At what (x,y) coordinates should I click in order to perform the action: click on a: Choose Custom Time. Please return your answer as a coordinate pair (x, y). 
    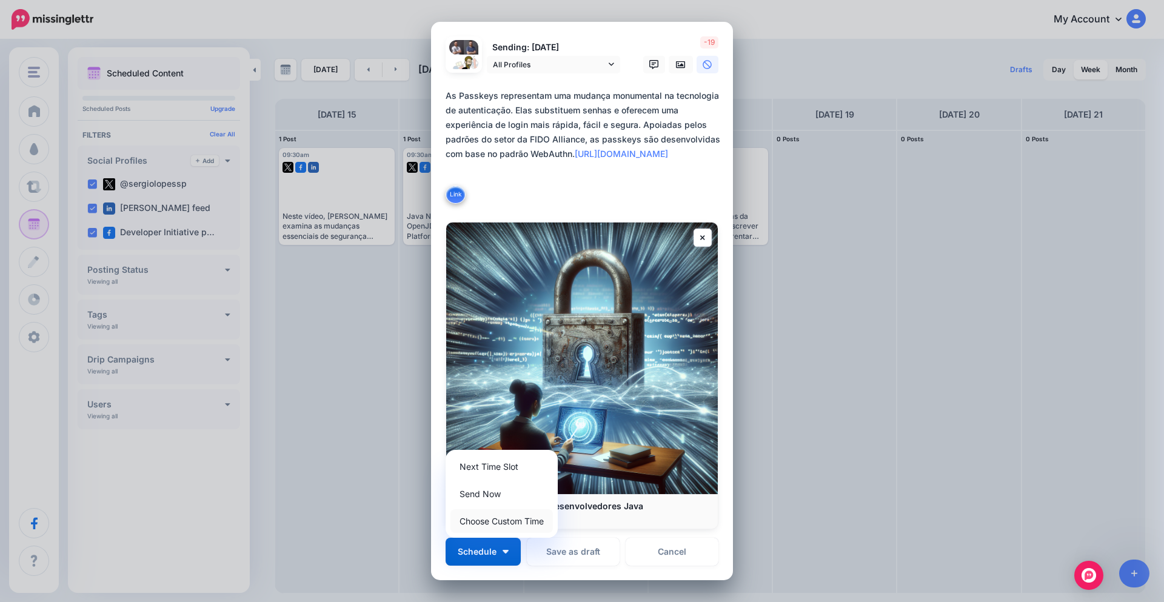
    Looking at the image, I should click on (502, 521).